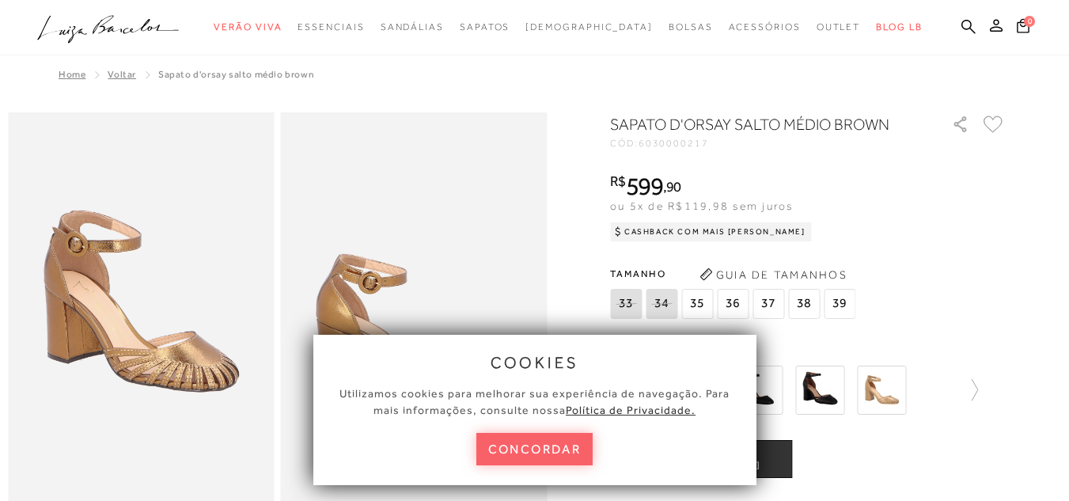 The image size is (1069, 501). What do you see at coordinates (734, 274) in the screenshot?
I see `span: Tamanho` at bounding box center [734, 274].